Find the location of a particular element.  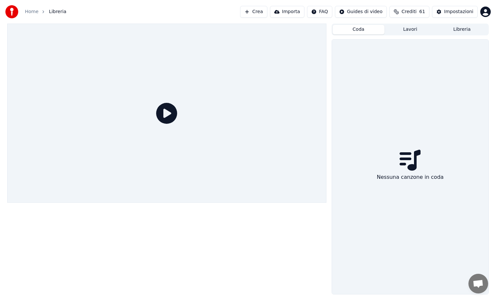

nav: breadcrumb is located at coordinates (46, 12).